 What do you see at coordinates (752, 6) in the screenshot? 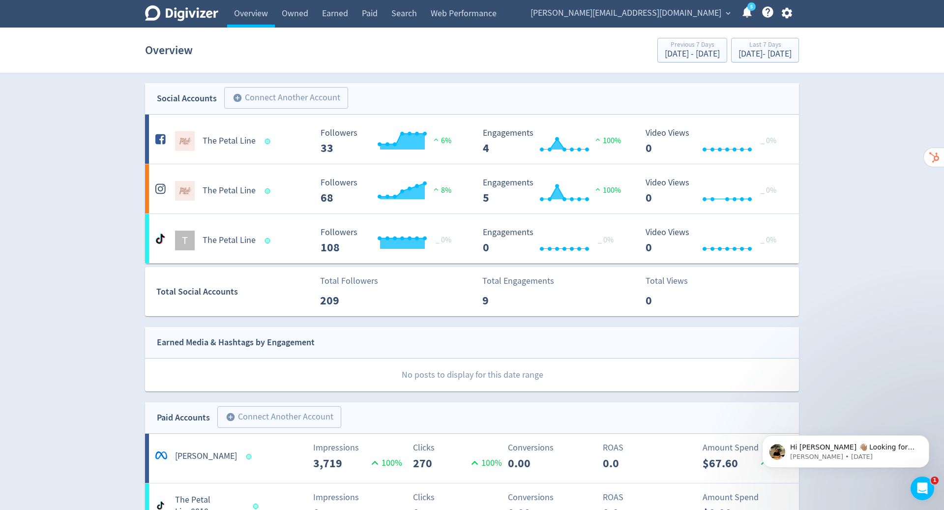
I see `a: 5` at bounding box center [752, 6].